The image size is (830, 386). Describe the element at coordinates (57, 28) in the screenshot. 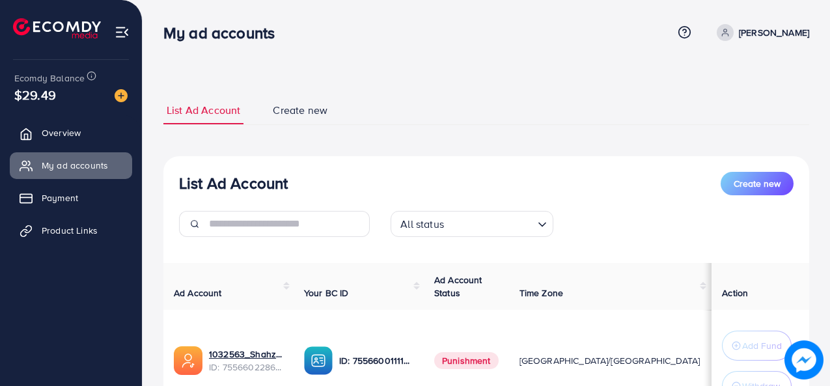

I see `a: logo` at that location.